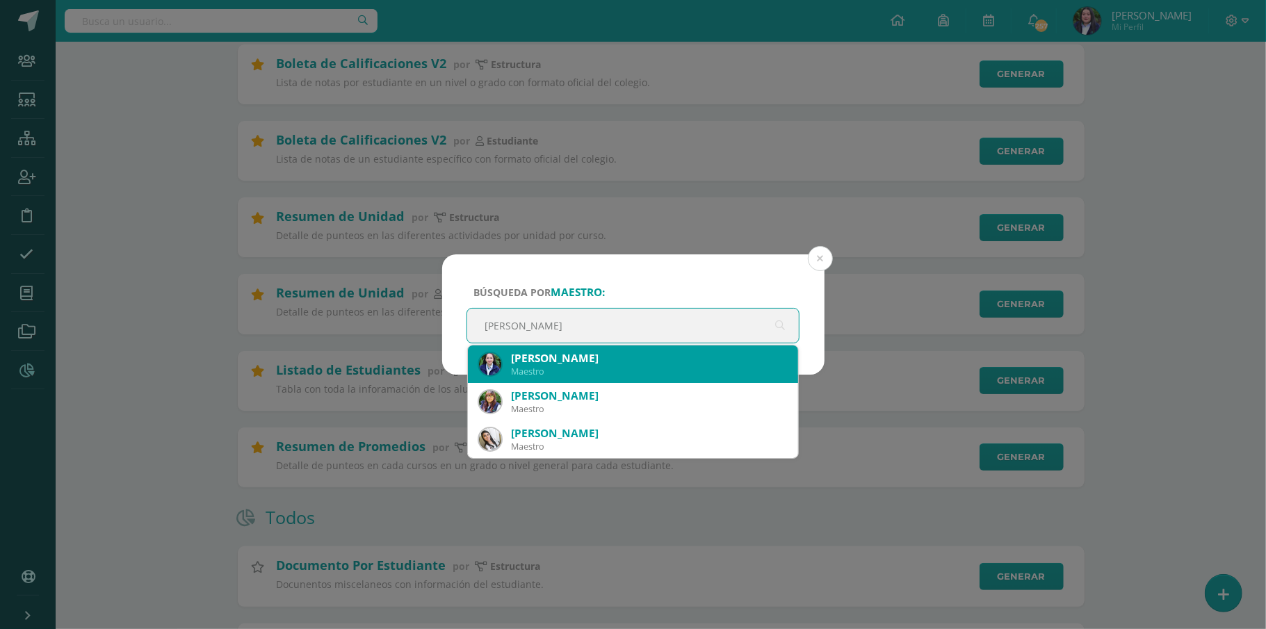 Image resolution: width=1266 pixels, height=629 pixels. I want to click on img: 381c161aa04f9ea8baa001c8ef3cbafa.png, so click(490, 364).